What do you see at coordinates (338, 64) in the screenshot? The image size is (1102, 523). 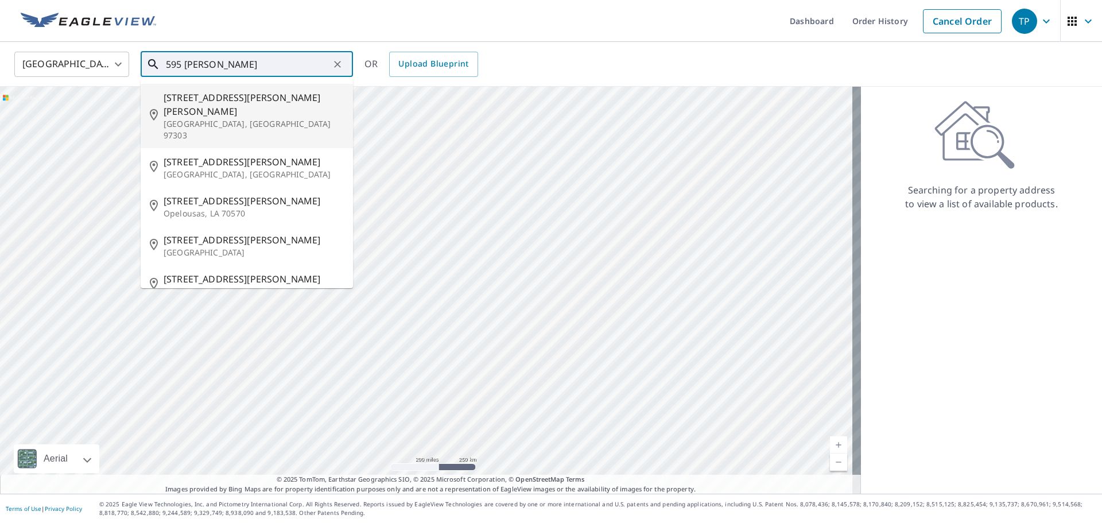 I see `button: Clear` at bounding box center [338, 64].